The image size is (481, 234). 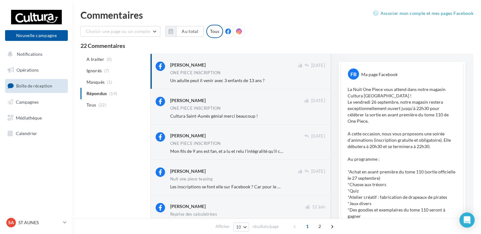 I want to click on span: A traiter, so click(x=95, y=59).